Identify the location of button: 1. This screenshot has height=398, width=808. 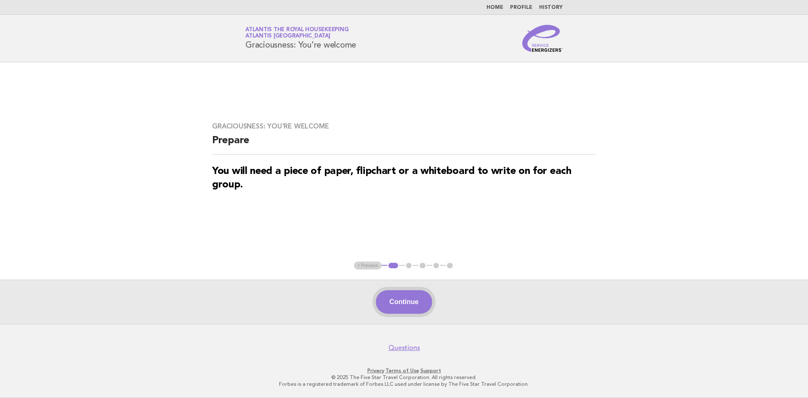
(393, 266).